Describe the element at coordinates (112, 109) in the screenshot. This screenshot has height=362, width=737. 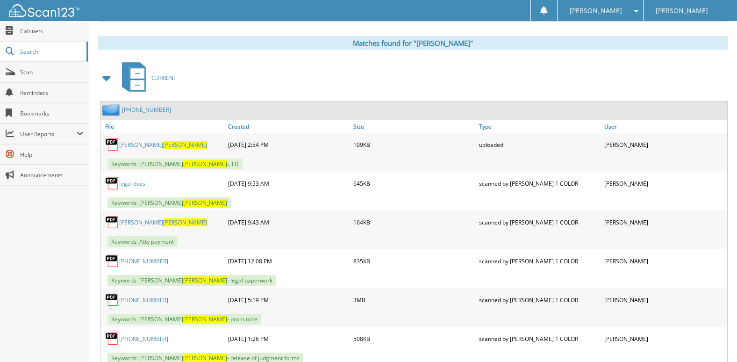
I see `img: folder2.png` at that location.